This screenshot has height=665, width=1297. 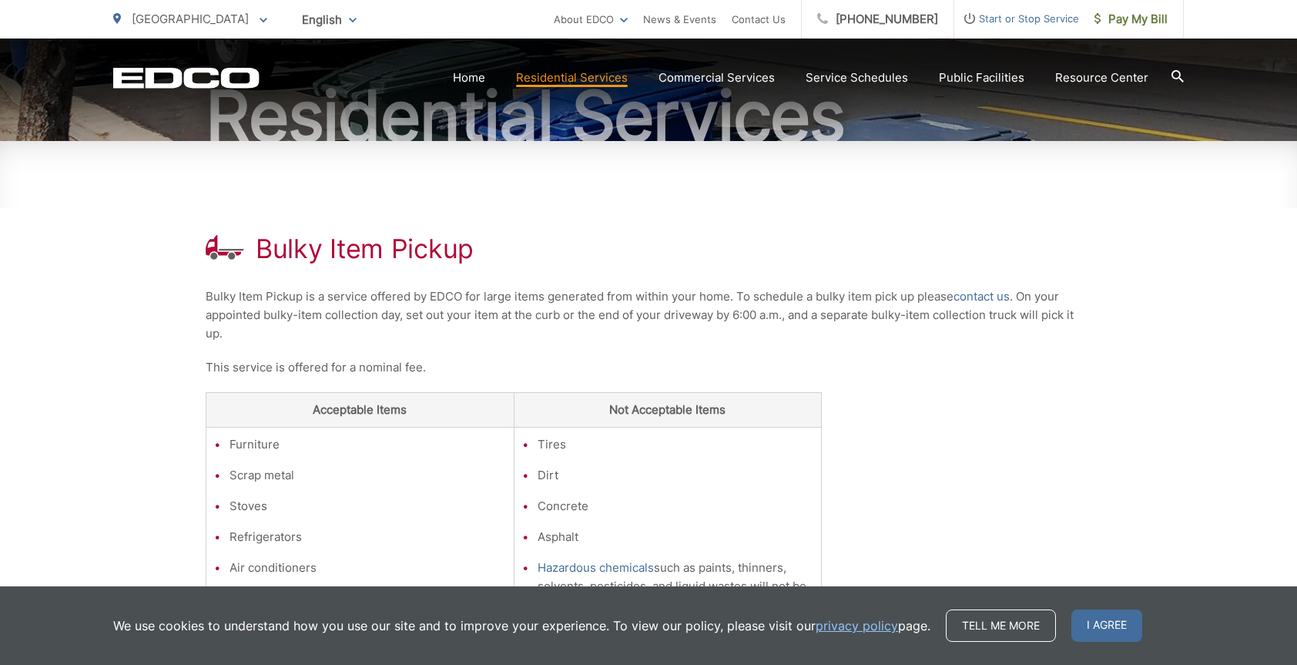 I want to click on strong: Not Acceptable Items, so click(x=667, y=409).